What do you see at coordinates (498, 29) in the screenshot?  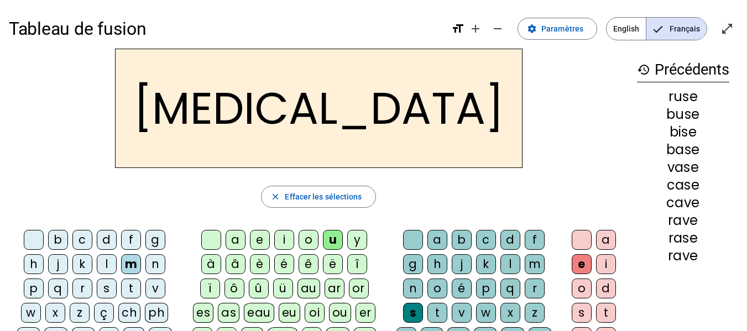 I see `mat-icon: remove` at bounding box center [498, 29].